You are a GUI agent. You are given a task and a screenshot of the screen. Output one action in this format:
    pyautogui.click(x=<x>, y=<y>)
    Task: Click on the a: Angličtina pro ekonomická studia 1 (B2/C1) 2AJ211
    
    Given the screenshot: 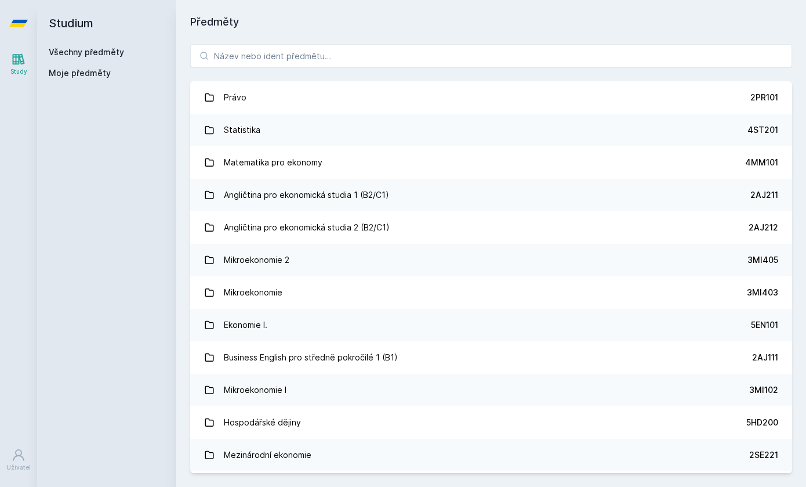 What is the action you would take?
    pyautogui.click(x=491, y=195)
    